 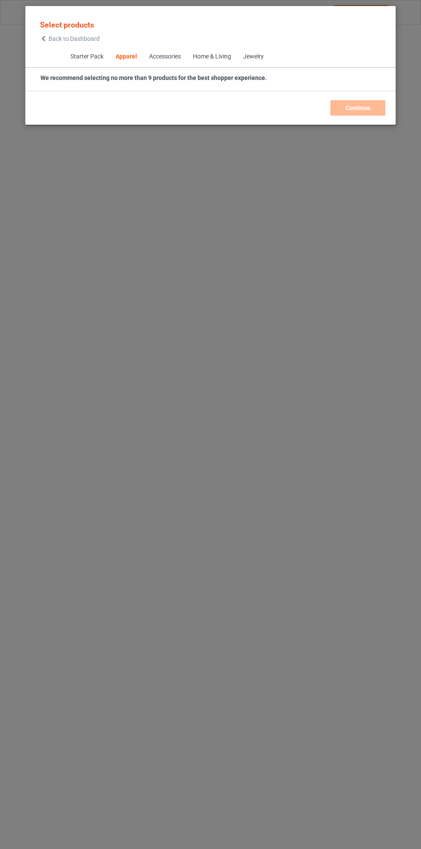 I want to click on div: Jewelry, so click(x=253, y=57).